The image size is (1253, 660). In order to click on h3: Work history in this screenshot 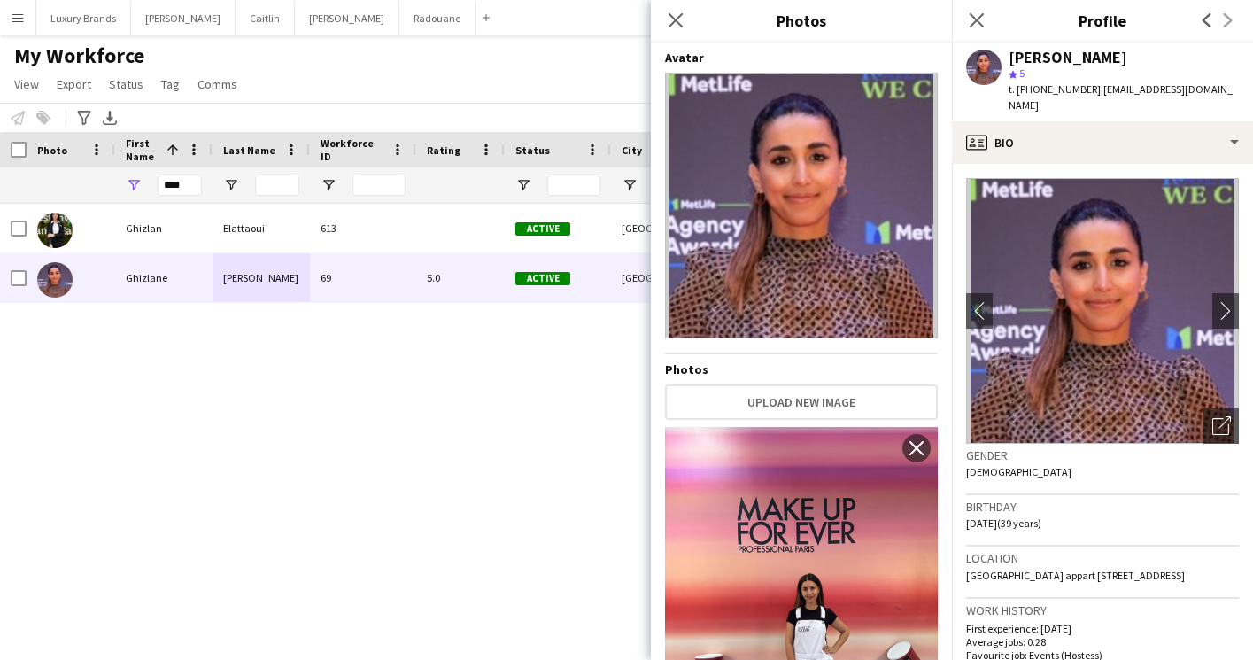, I will do `click(1102, 610)`.